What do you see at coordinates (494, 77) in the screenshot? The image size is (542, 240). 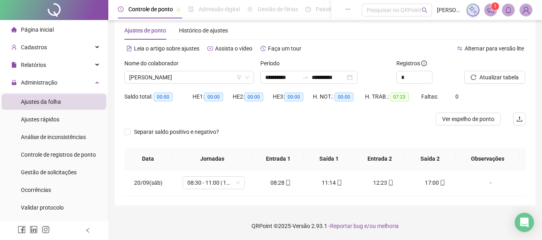 I see `button: Atualizar tabela` at bounding box center [494, 77].